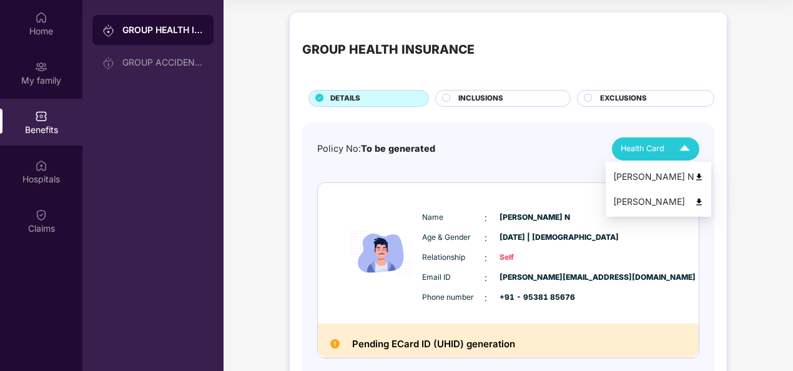 The width and height of the screenshot is (793, 371). Describe the element at coordinates (642, 149) in the screenshot. I see `span: Health Card` at that location.